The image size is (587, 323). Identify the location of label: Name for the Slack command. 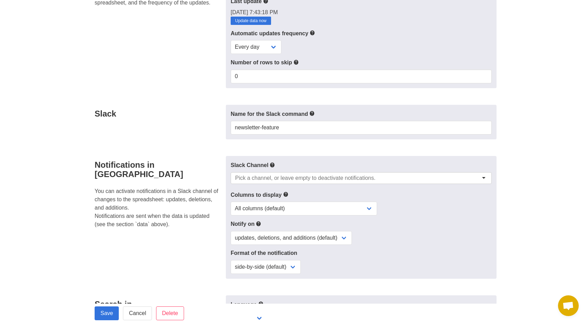
(361, 114).